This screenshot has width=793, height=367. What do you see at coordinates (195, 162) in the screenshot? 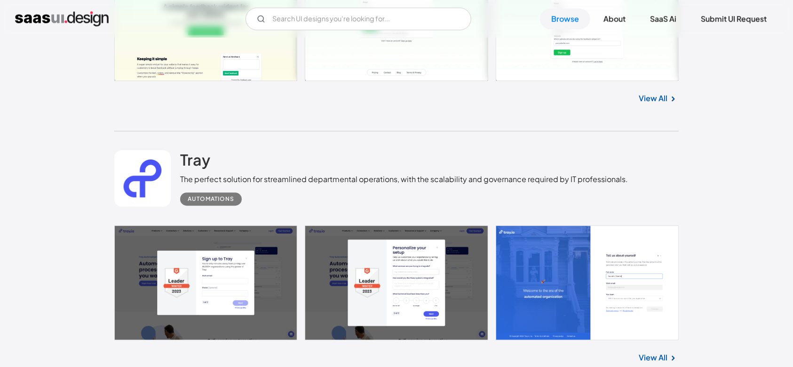
I see `a: Tray` at bounding box center [195, 162].